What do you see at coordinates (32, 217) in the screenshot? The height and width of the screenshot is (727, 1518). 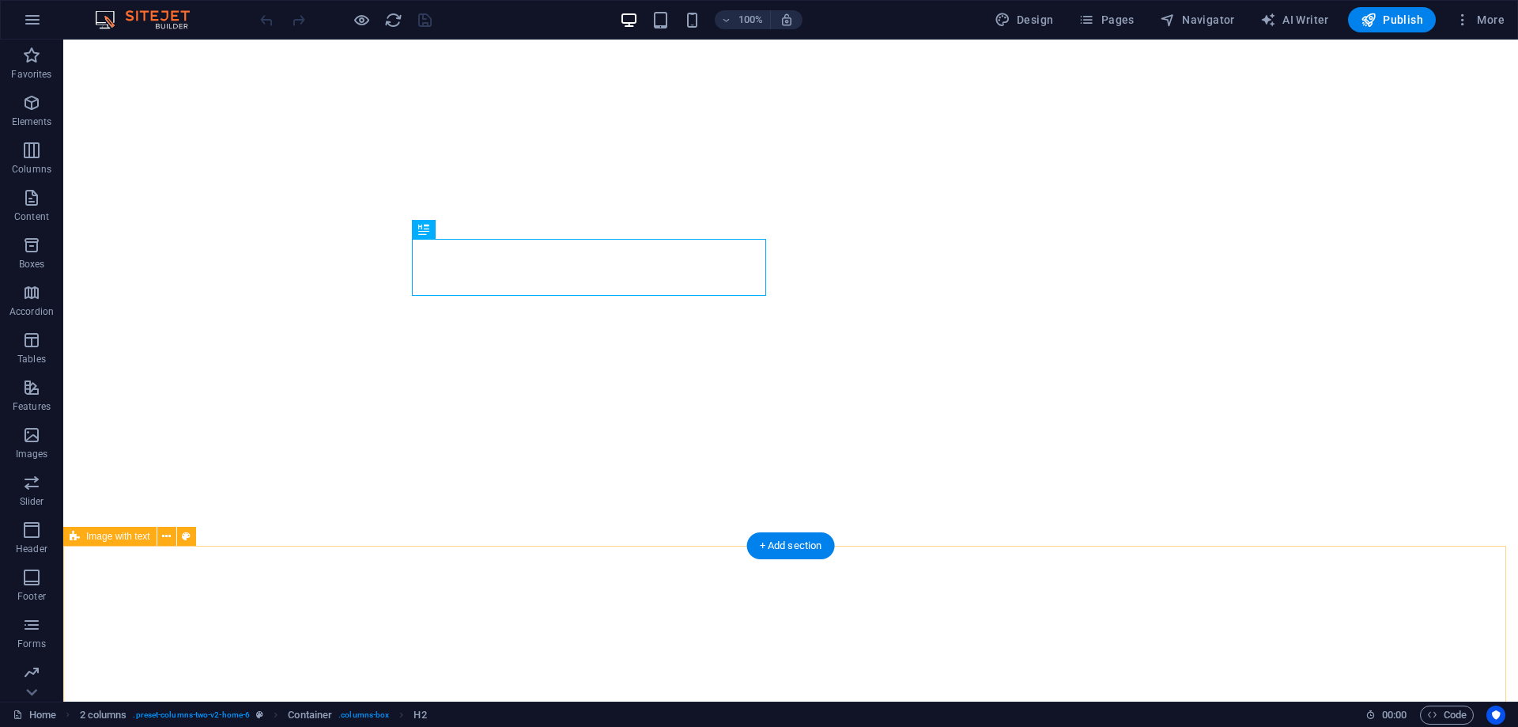 I see `p: Content` at bounding box center [32, 217].